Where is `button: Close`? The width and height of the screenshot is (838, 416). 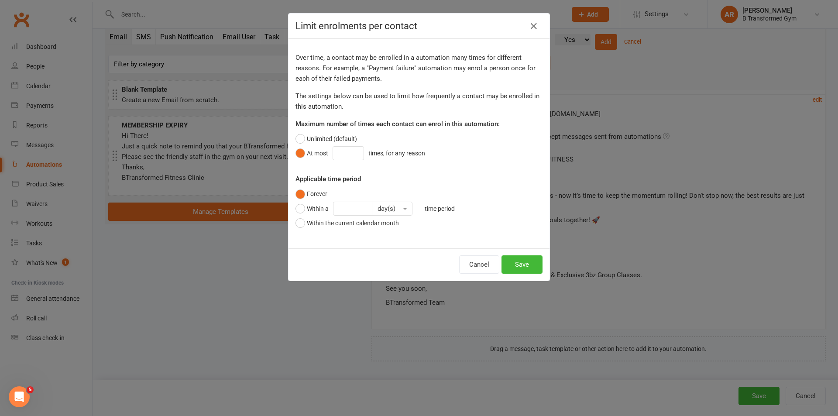 button: Close is located at coordinates (534, 26).